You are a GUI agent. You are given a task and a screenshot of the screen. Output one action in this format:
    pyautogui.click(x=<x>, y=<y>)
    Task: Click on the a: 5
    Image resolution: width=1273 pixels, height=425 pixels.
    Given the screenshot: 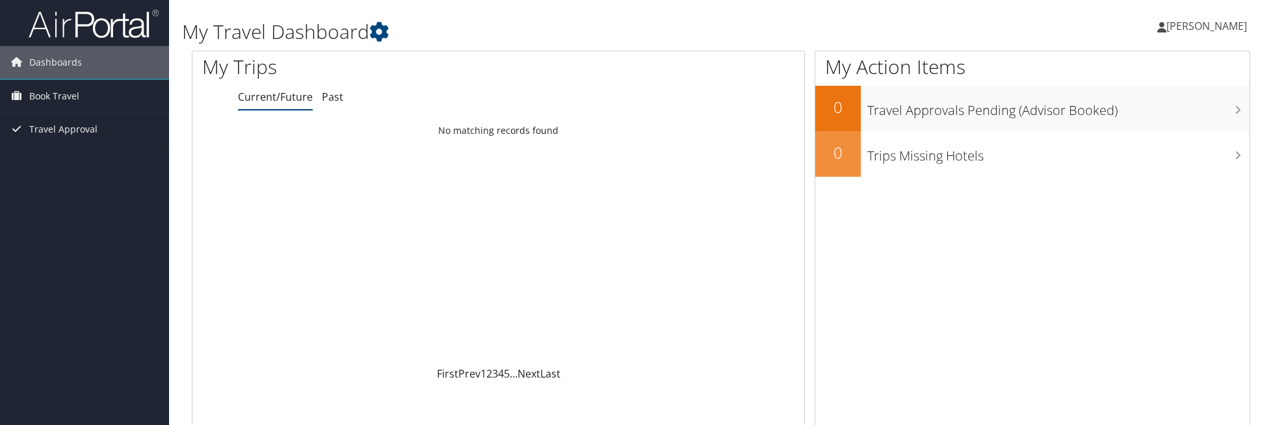 What is the action you would take?
    pyautogui.click(x=506, y=374)
    